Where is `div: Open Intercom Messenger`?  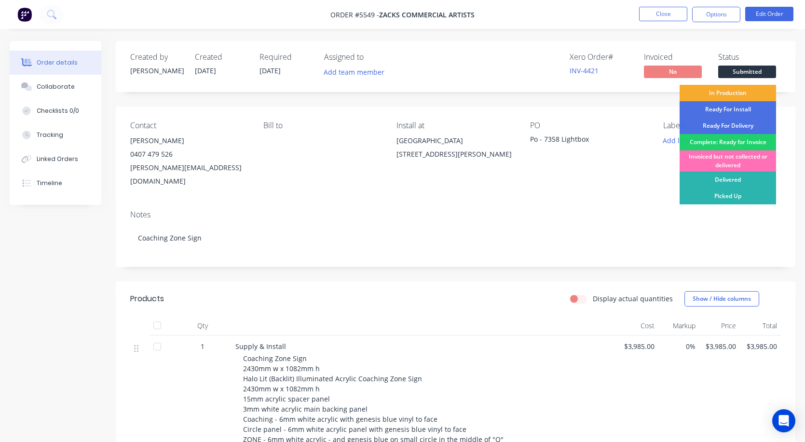
div: Open Intercom Messenger is located at coordinates (784, 421).